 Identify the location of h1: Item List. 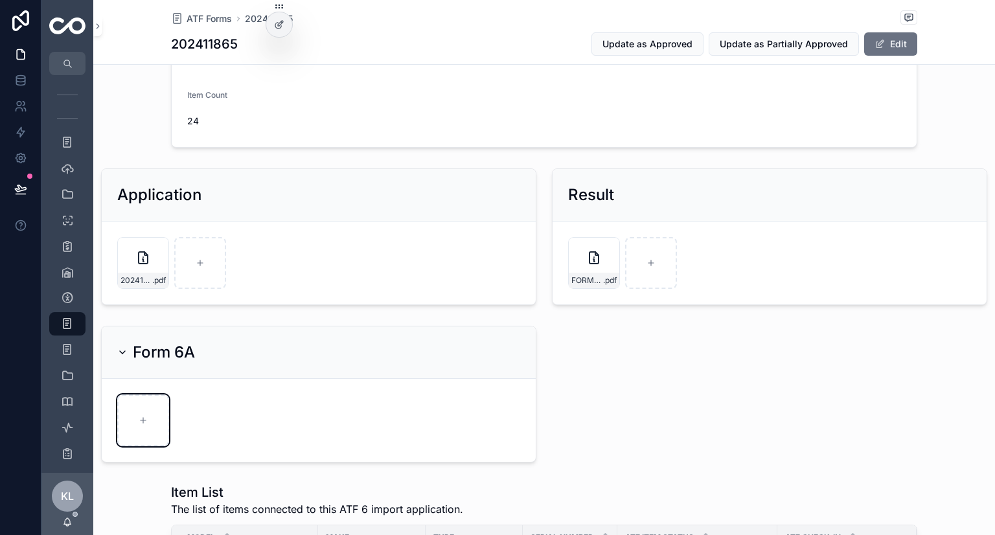
(317, 492).